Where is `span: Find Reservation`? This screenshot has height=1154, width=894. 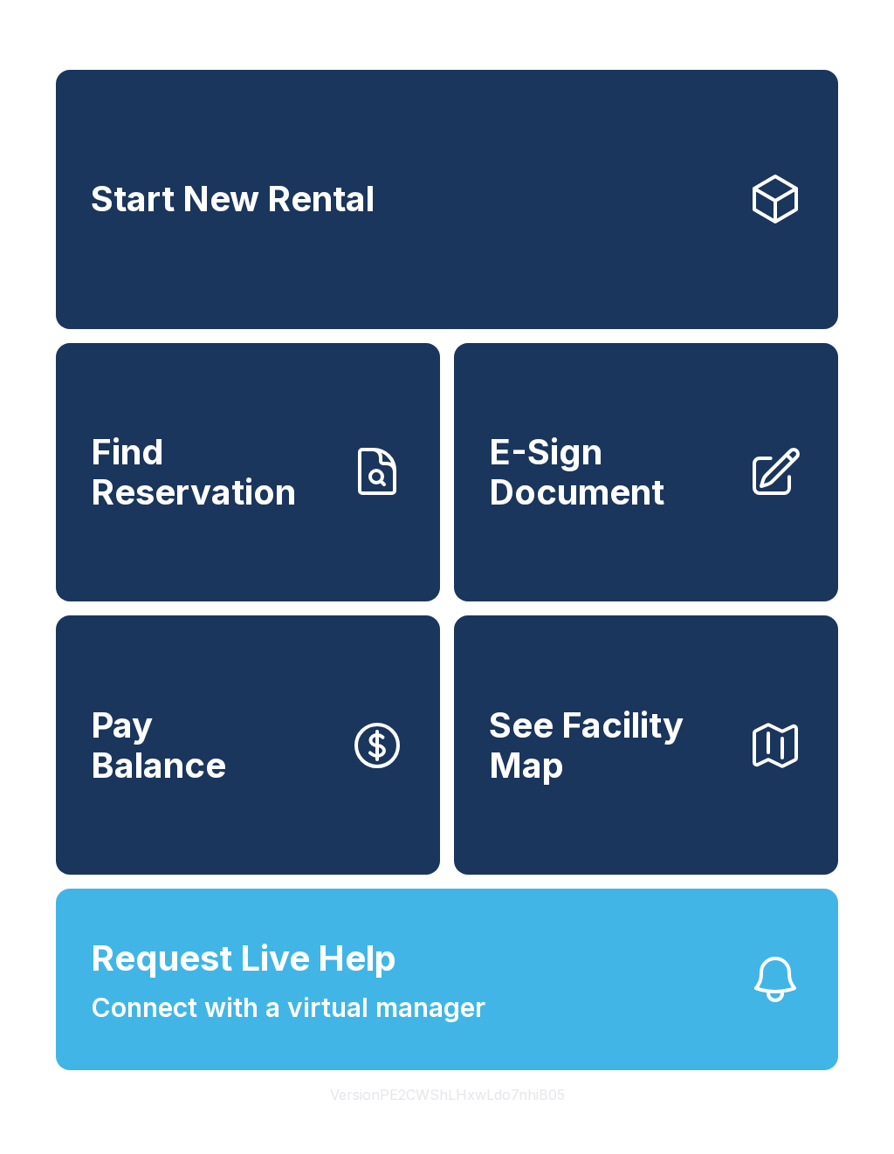 span: Find Reservation is located at coordinates (213, 471).